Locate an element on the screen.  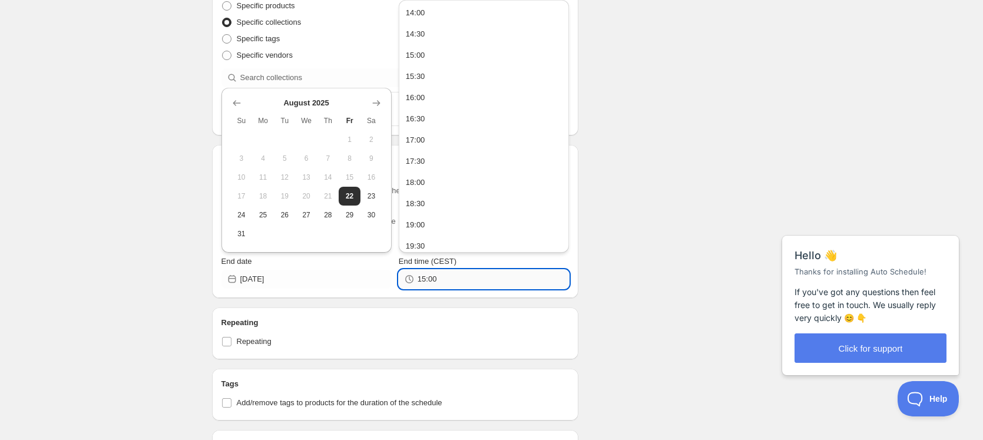
button: Friday August 15 2025 is located at coordinates (349, 177).